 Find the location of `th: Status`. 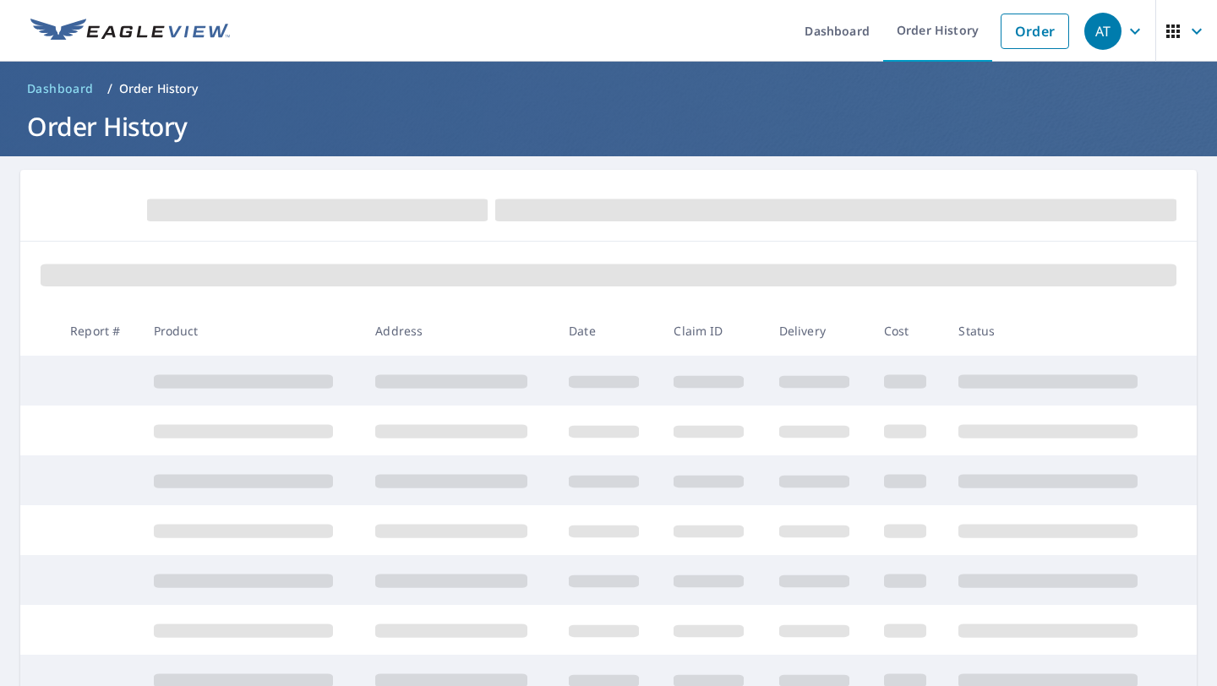

th: Status is located at coordinates (1055, 330).